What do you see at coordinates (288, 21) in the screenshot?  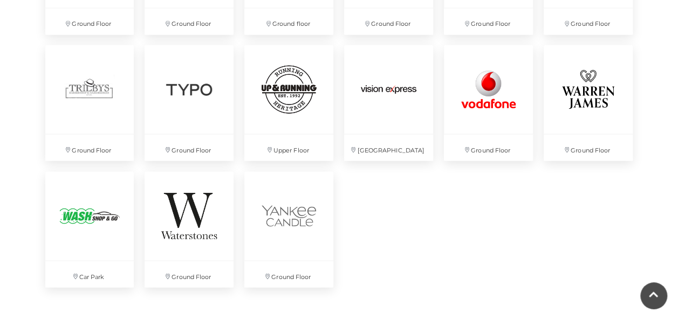 I see `p: Ground floor` at bounding box center [288, 21].